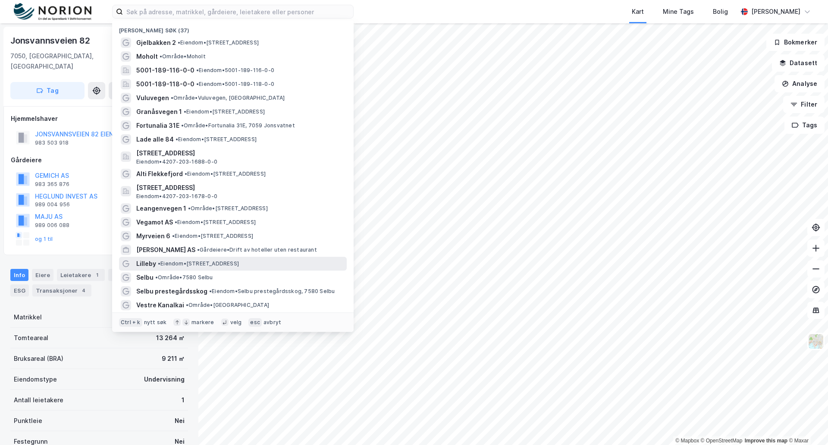 This screenshot has height=445, width=828. Describe the element at coordinates (19, 275) in the screenshot. I see `div: Info` at that location.